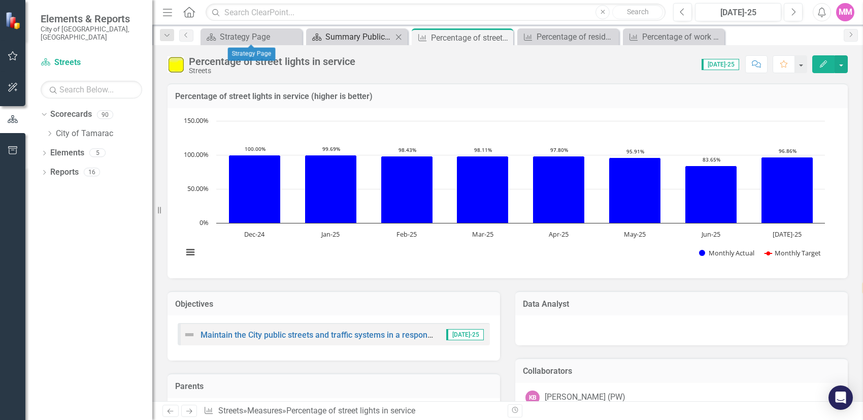  Describe the element at coordinates (508, 192) in the screenshot. I see `div: Chart. Highcharts interactive chart.` at that location.